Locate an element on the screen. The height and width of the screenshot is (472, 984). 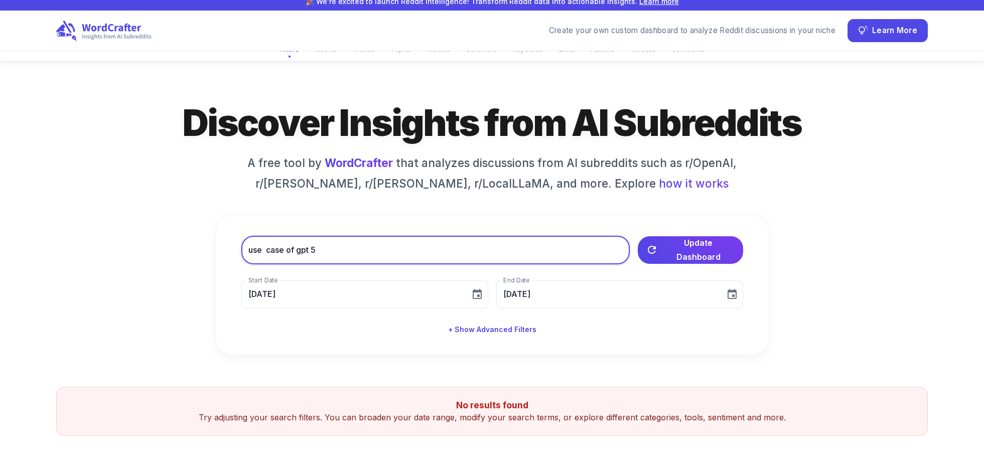
button: Update Dashboard is located at coordinates (691, 250).